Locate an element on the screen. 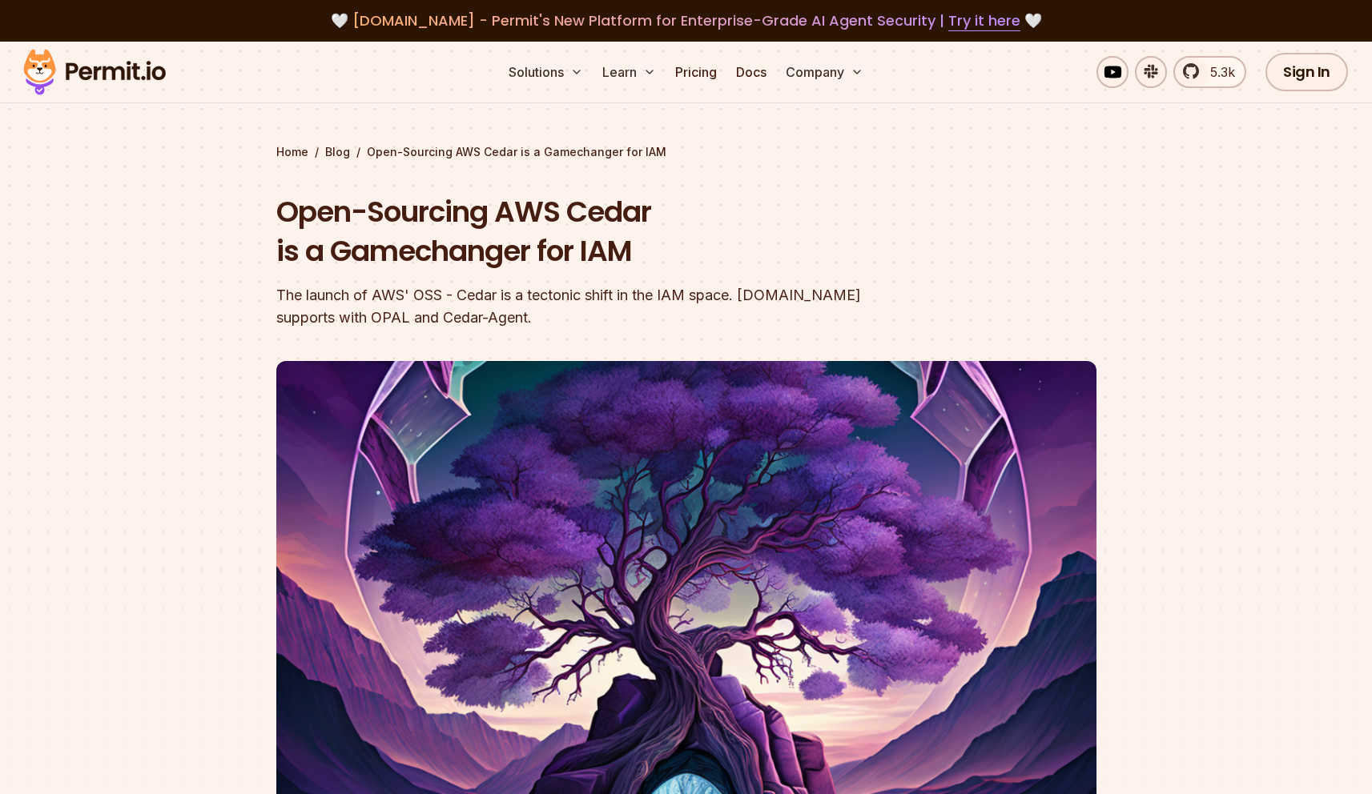 This screenshot has height=794, width=1372. a: Home is located at coordinates (292, 152).